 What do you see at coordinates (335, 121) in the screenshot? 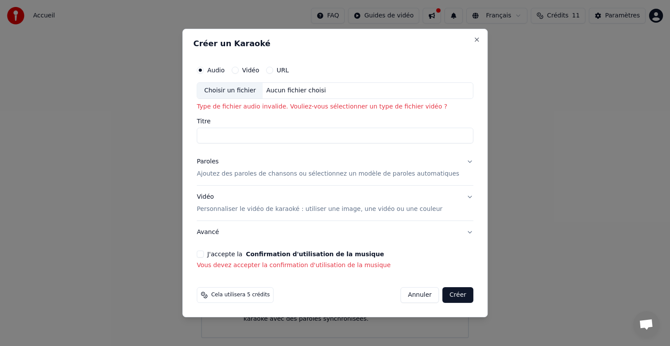
I see `label: Titre` at bounding box center [335, 121].